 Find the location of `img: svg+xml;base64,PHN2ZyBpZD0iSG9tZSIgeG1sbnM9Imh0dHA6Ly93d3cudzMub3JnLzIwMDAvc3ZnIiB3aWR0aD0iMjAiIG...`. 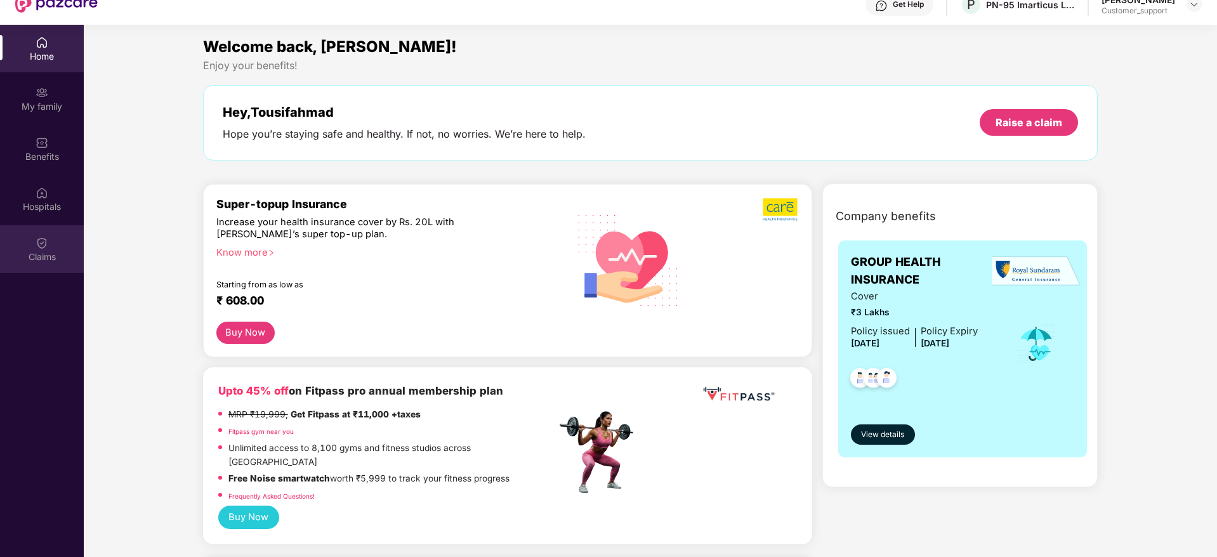

img: svg+xml;base64,PHN2ZyBpZD0iSG9tZSIgeG1sbnM9Imh0dHA6Ly93d3cudzMub3JnLzIwMDAvc3ZnIiB3aWR0aD0iMjAiIG... is located at coordinates (42, 43).